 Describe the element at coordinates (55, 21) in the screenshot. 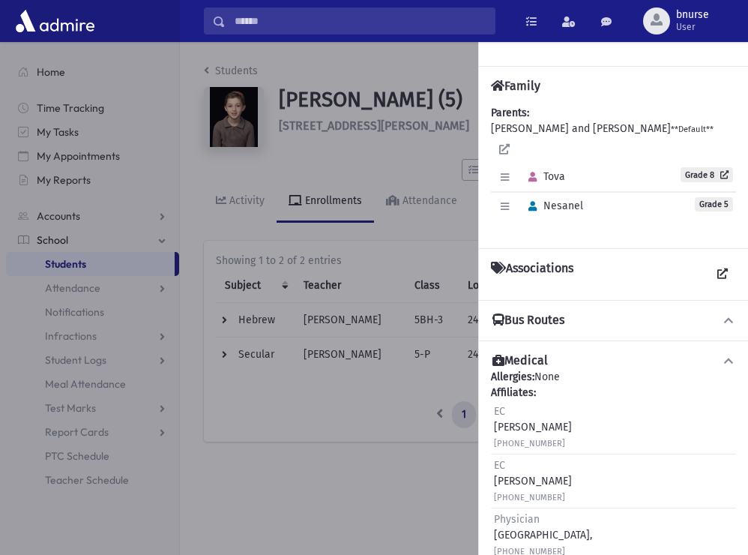

I see `img: AdmirePro` at that location.